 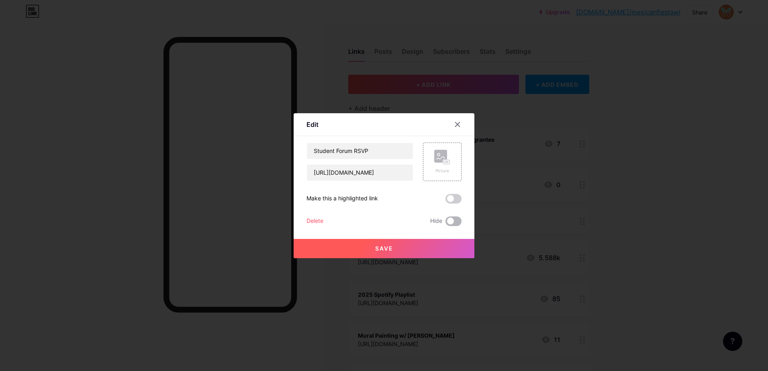 What do you see at coordinates (384, 248) in the screenshot?
I see `span: Save` at bounding box center [384, 248].